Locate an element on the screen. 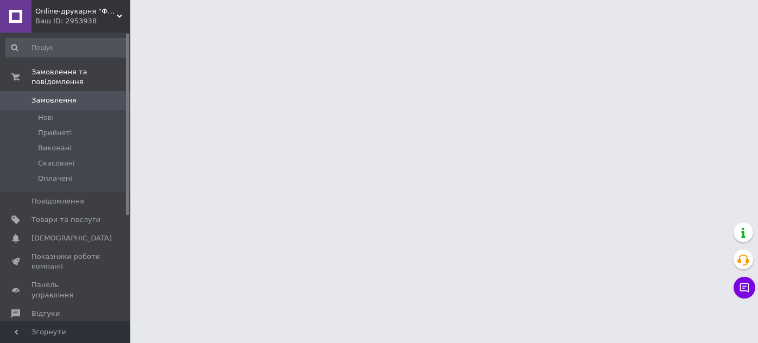 The height and width of the screenshot is (343, 758). span: Виконані is located at coordinates (55, 148).